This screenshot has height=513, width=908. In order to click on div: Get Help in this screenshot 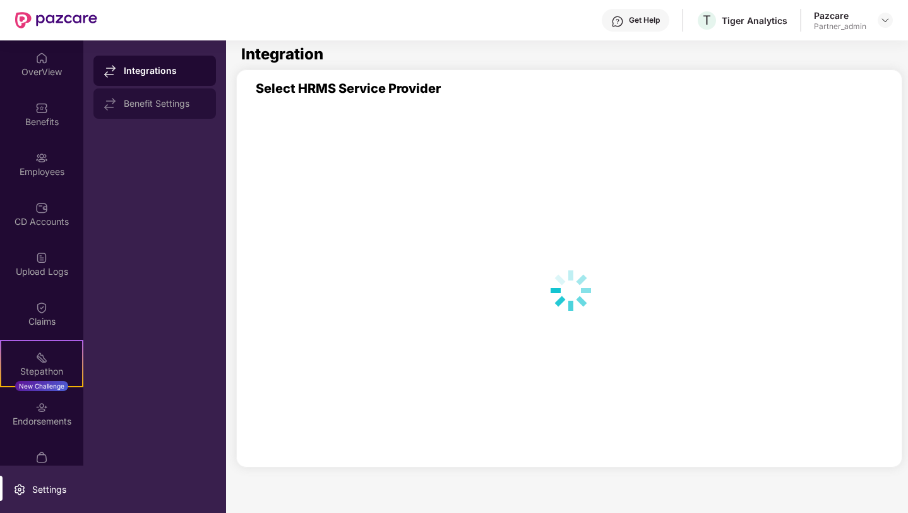, I will do `click(644, 20)`.